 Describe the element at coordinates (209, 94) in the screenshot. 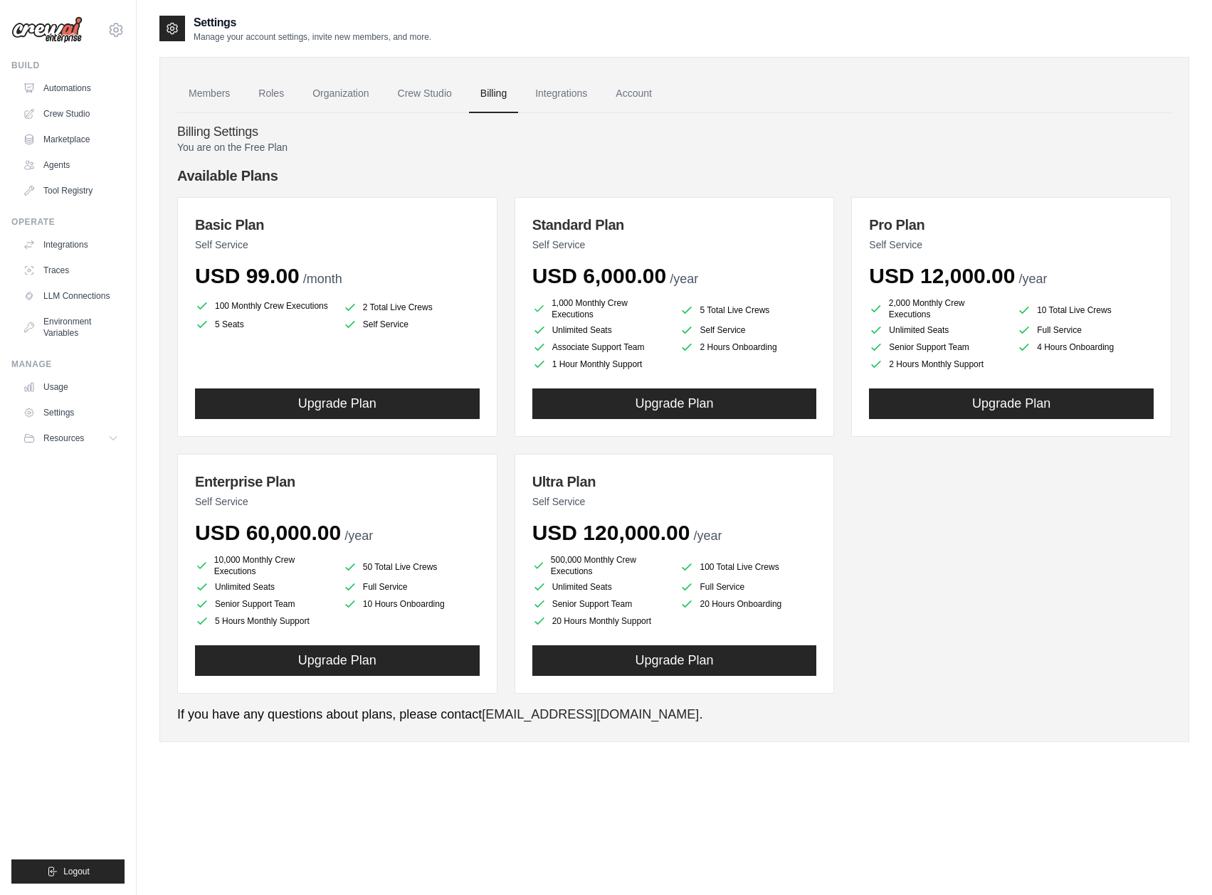

I see `a: Members` at that location.